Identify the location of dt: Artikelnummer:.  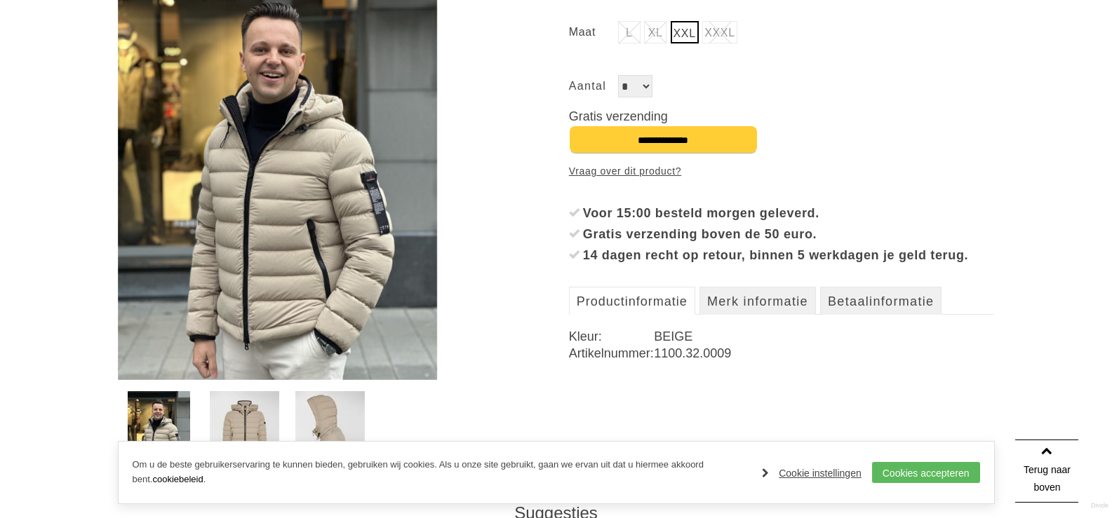
(611, 353).